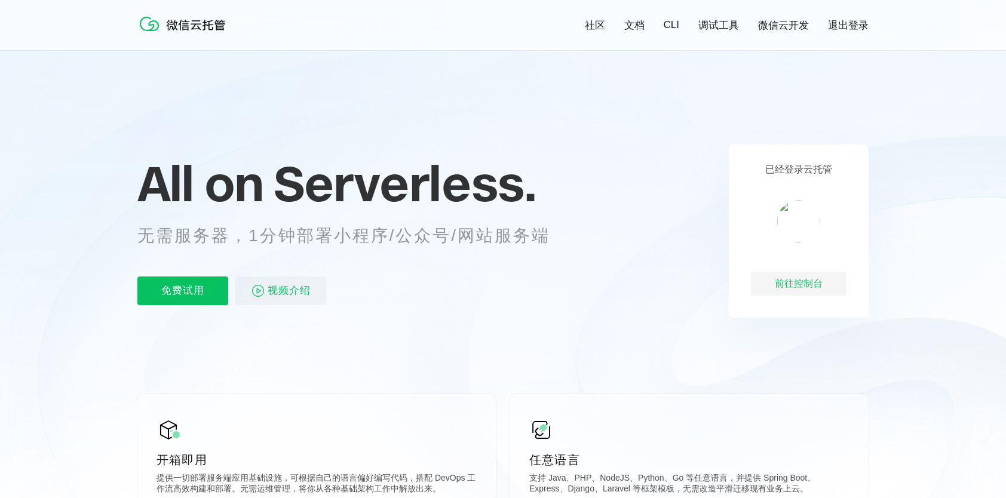  What do you see at coordinates (634, 25) in the screenshot?
I see `a: 文档` at bounding box center [634, 25].